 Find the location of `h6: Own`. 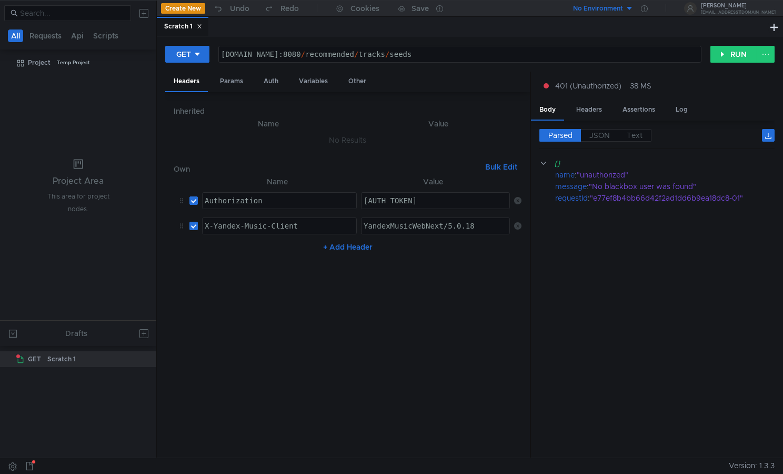

h6: Own is located at coordinates (327, 169).